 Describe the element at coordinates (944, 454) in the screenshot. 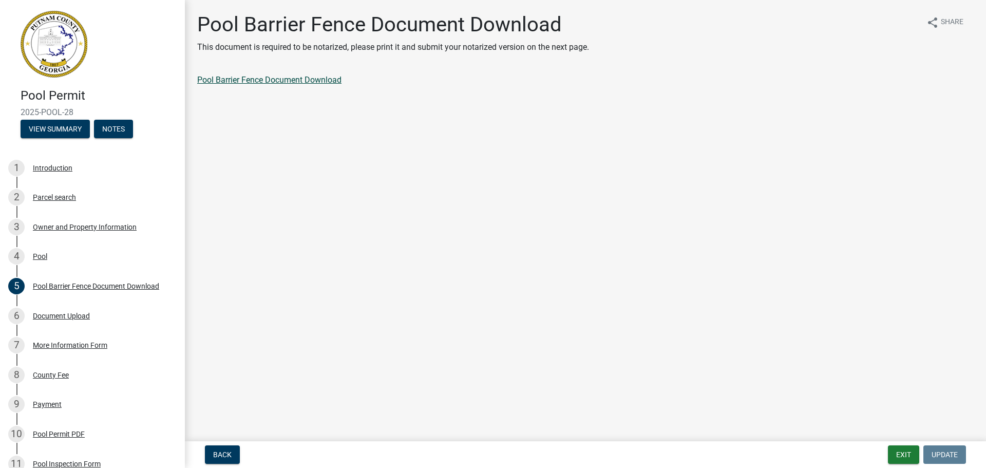

I see `button: Update` at that location.